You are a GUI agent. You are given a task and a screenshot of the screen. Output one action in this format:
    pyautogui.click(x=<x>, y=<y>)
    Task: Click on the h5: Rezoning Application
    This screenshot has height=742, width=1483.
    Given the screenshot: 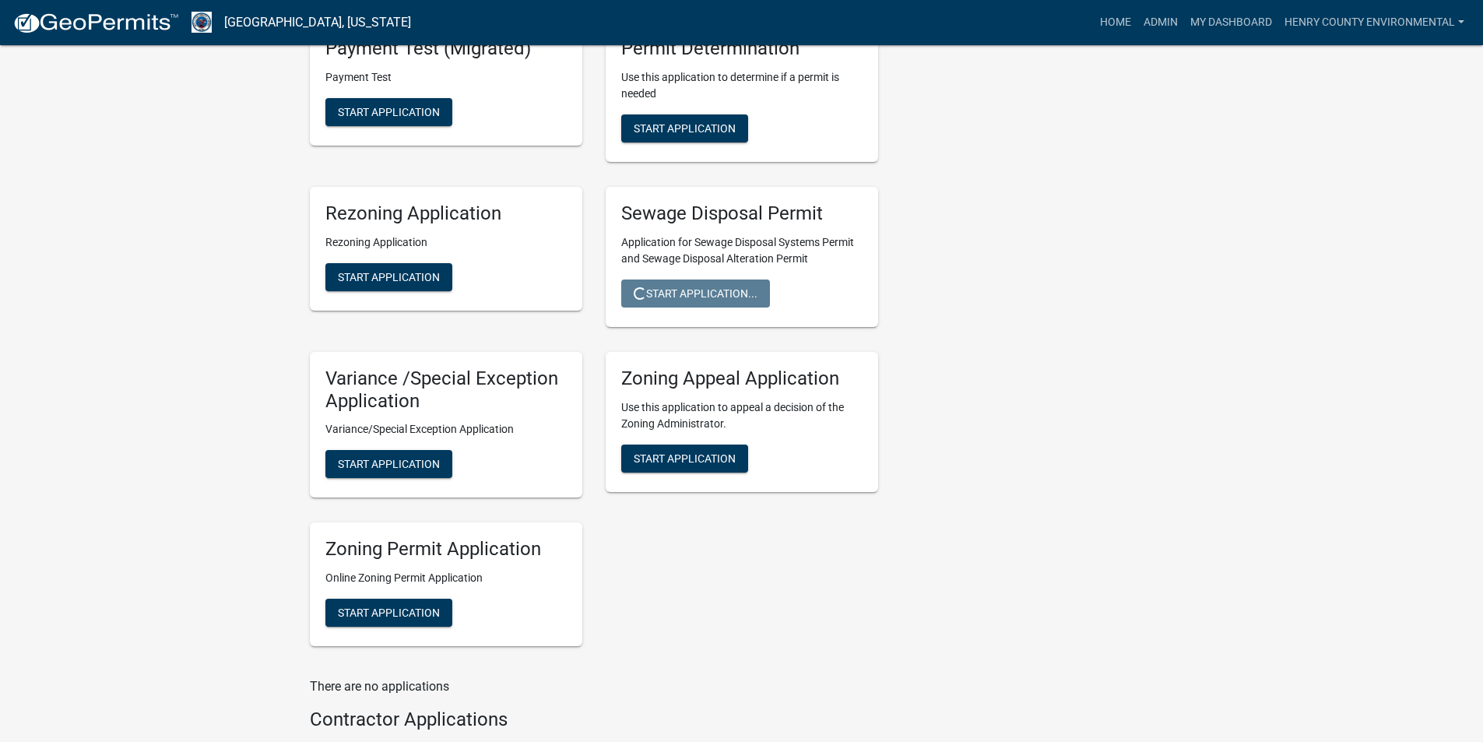 What is the action you would take?
    pyautogui.click(x=446, y=213)
    